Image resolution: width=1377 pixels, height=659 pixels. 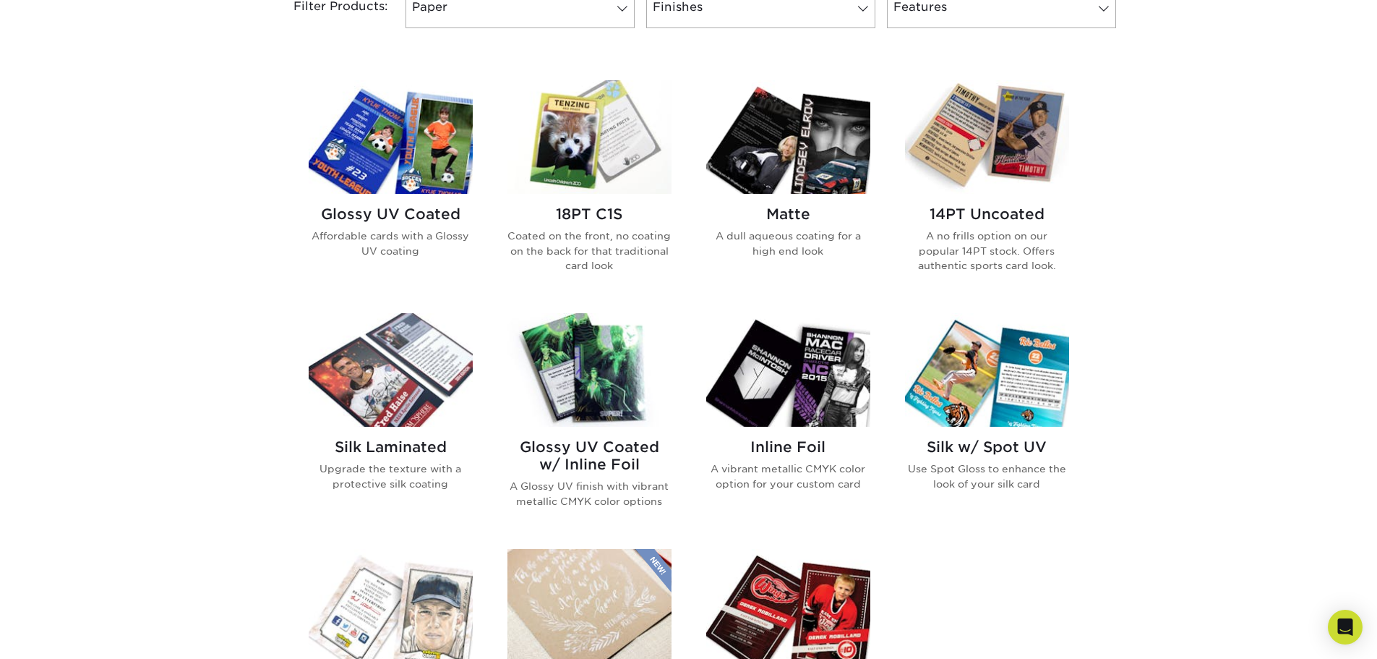 What do you see at coordinates (987, 214) in the screenshot?
I see `h2: 14PT Uncoated` at bounding box center [987, 214].